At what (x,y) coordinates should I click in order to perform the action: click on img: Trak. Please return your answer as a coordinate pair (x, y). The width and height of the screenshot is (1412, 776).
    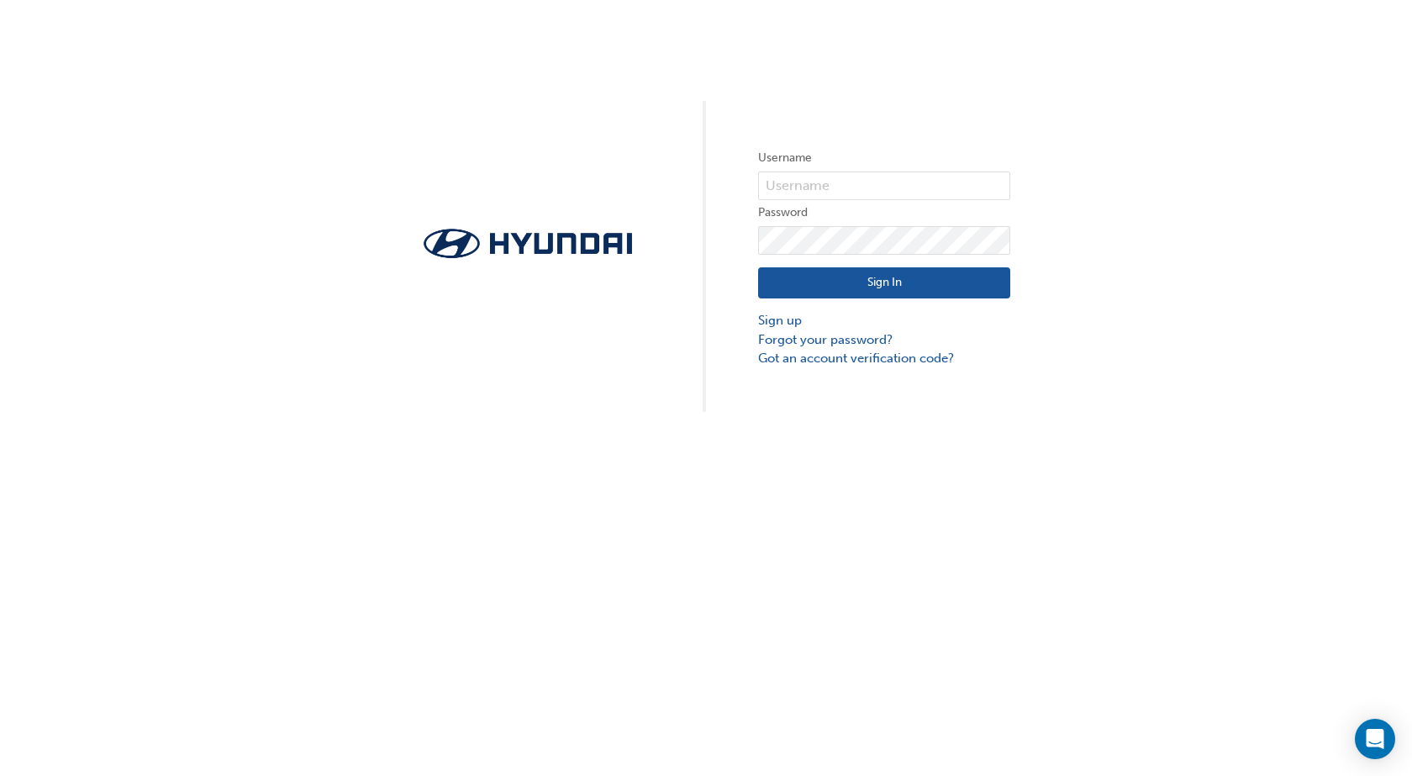
    Looking at the image, I should click on (528, 243).